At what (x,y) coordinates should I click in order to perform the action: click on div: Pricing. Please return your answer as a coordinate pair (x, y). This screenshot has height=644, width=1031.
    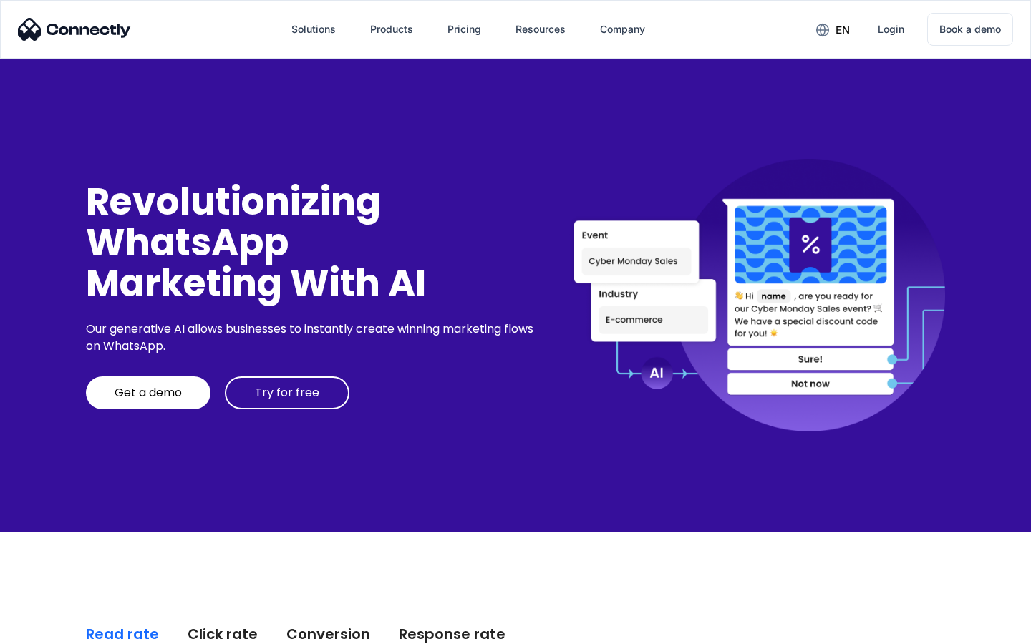
    Looking at the image, I should click on (464, 29).